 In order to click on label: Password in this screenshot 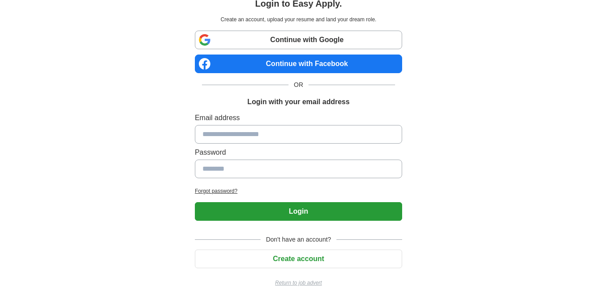, I will do `click(298, 153)`.